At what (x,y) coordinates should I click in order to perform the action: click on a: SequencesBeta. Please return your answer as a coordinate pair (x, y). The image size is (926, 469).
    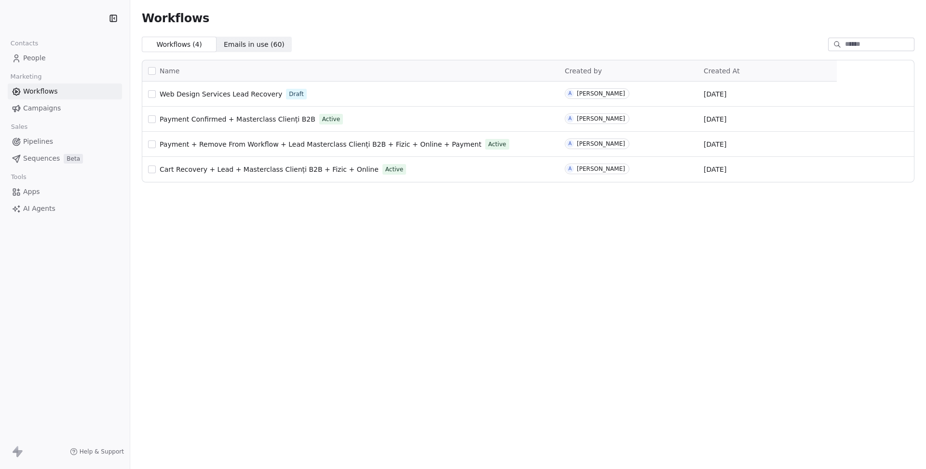
    Looking at the image, I should click on (65, 158).